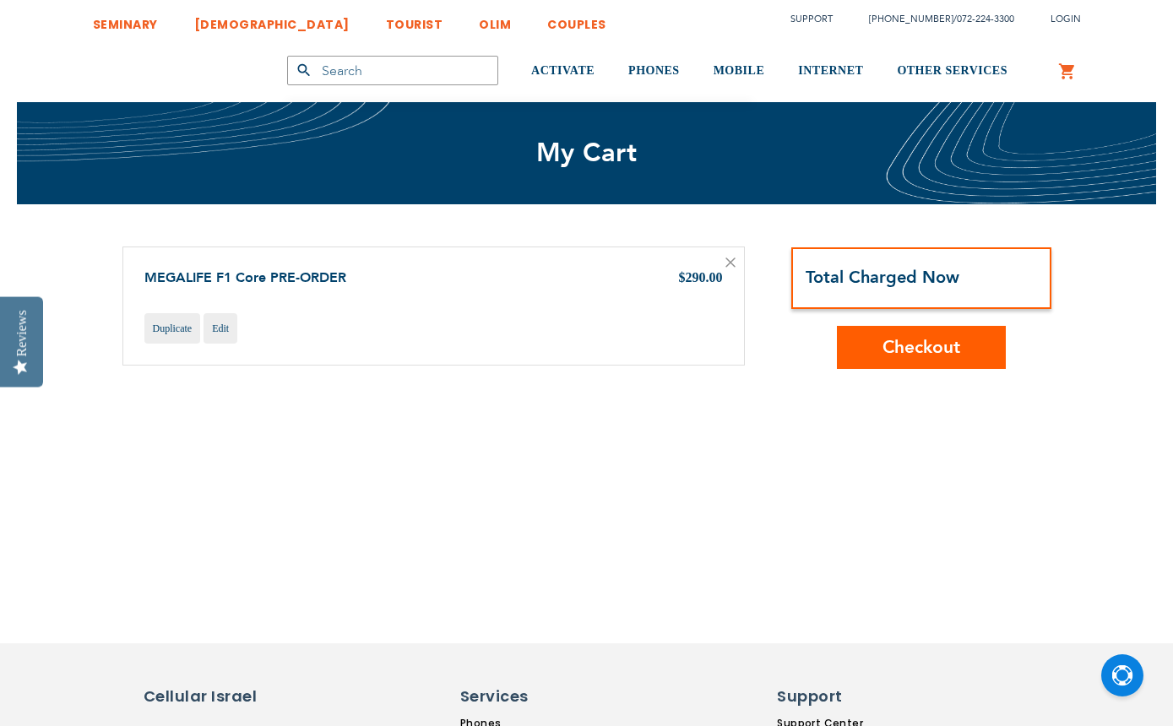  What do you see at coordinates (952, 71) in the screenshot?
I see `a: OTHER SERVICES` at bounding box center [952, 71].